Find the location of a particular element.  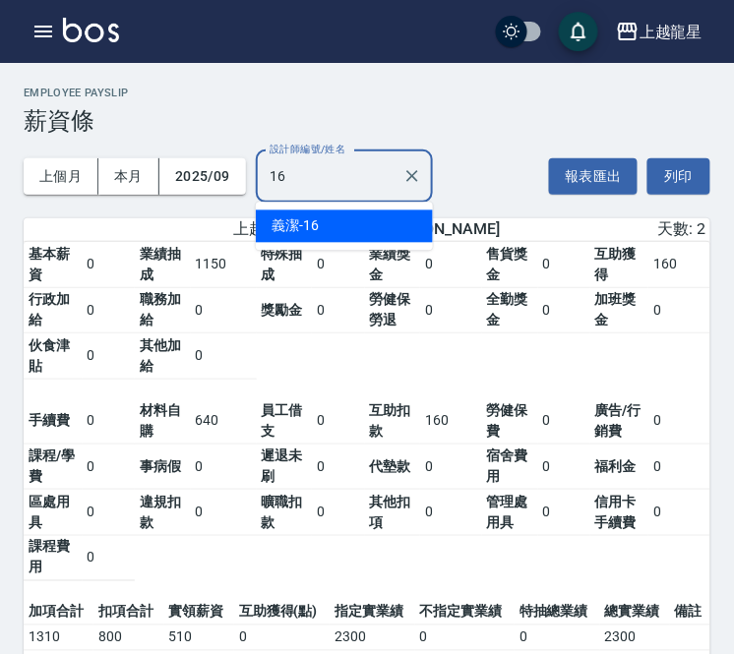

span: 代墊款 is located at coordinates (391, 466).